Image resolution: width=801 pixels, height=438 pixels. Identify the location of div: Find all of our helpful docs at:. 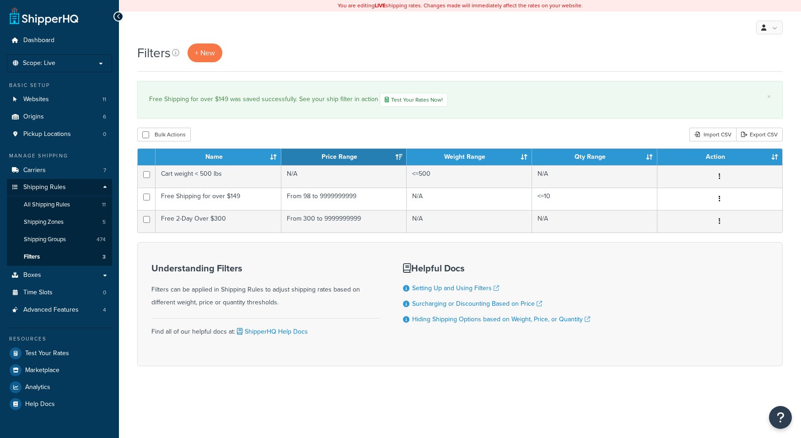
(266, 328).